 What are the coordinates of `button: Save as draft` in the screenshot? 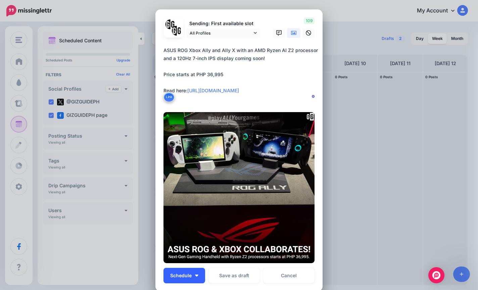 It's located at (234, 276).